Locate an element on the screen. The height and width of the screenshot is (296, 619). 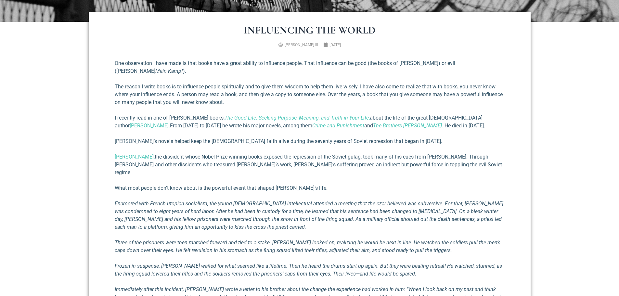
h1: Influencing the World is located at coordinates (310, 30).